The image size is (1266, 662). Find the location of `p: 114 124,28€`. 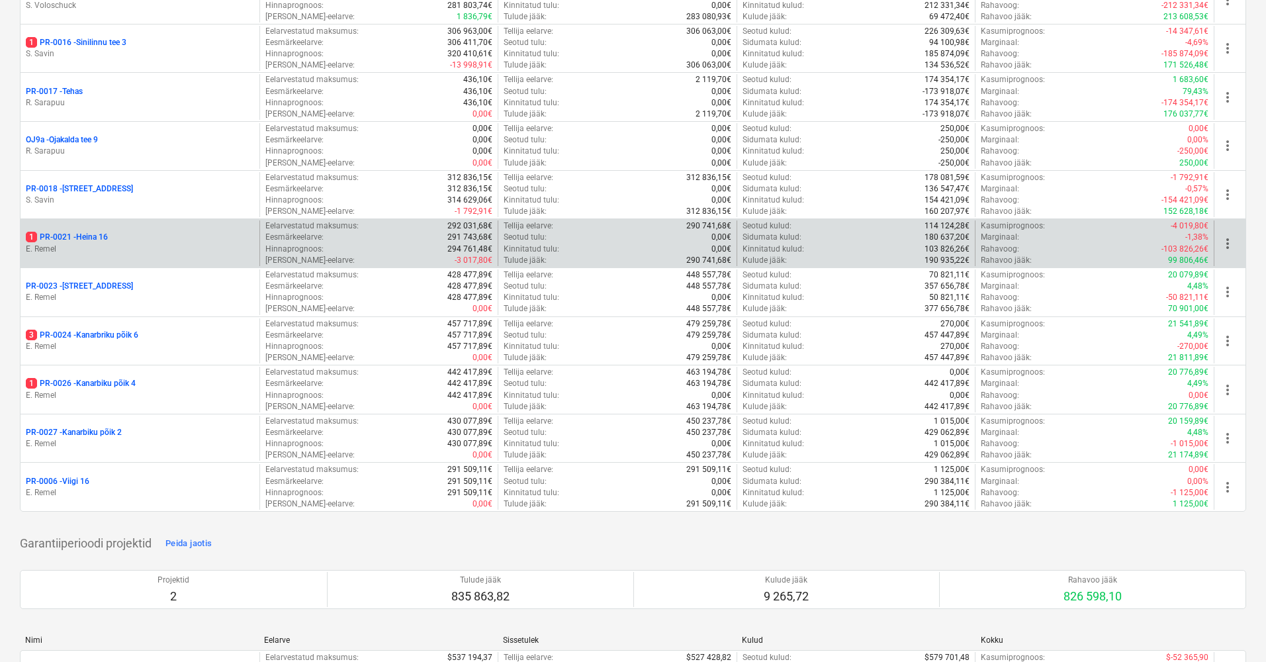

p: 114 124,28€ is located at coordinates (947, 226).